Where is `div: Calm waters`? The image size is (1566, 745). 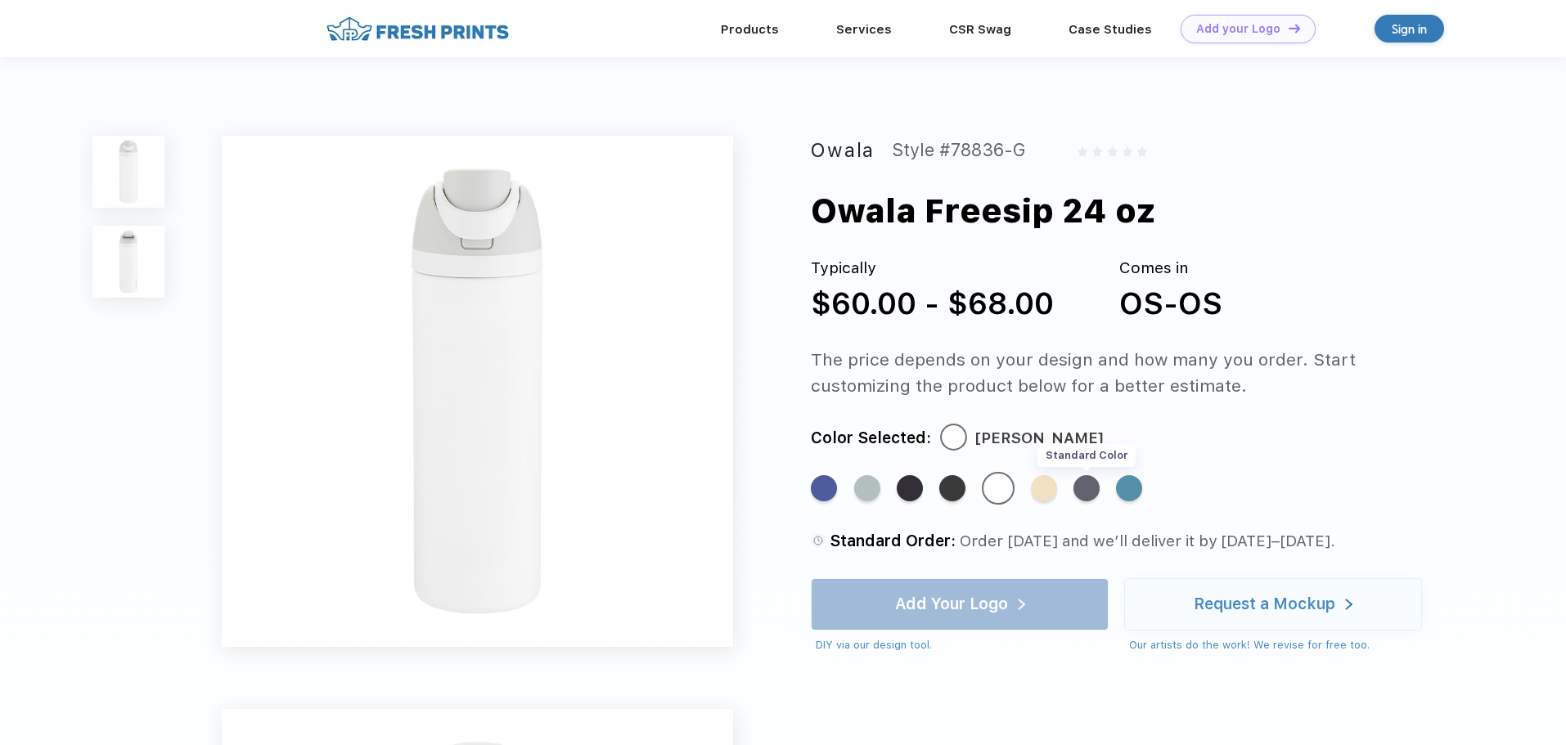
div: Calm waters is located at coordinates (867, 488).